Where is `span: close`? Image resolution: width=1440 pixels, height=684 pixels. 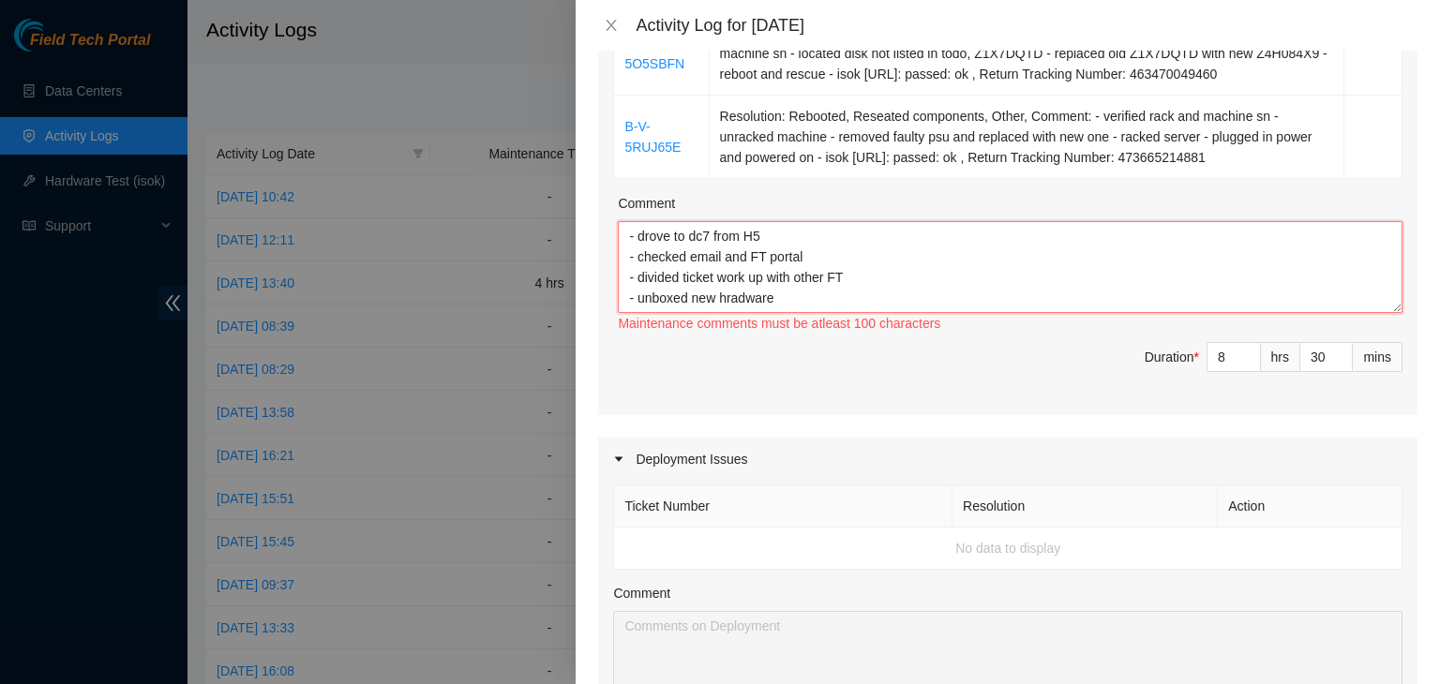 span: close is located at coordinates (611, 25).